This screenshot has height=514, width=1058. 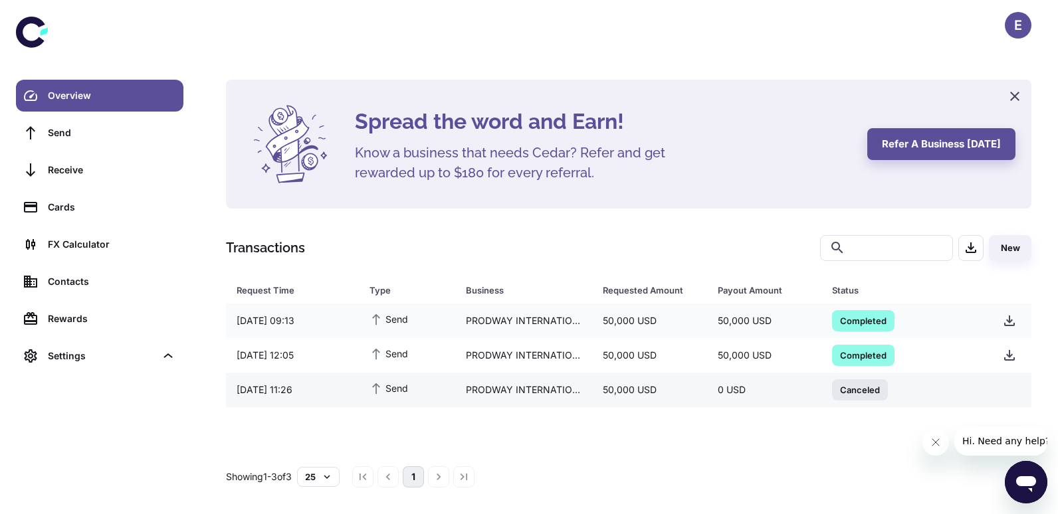 What do you see at coordinates (100, 96) in the screenshot?
I see `a: Overview` at bounding box center [100, 96].